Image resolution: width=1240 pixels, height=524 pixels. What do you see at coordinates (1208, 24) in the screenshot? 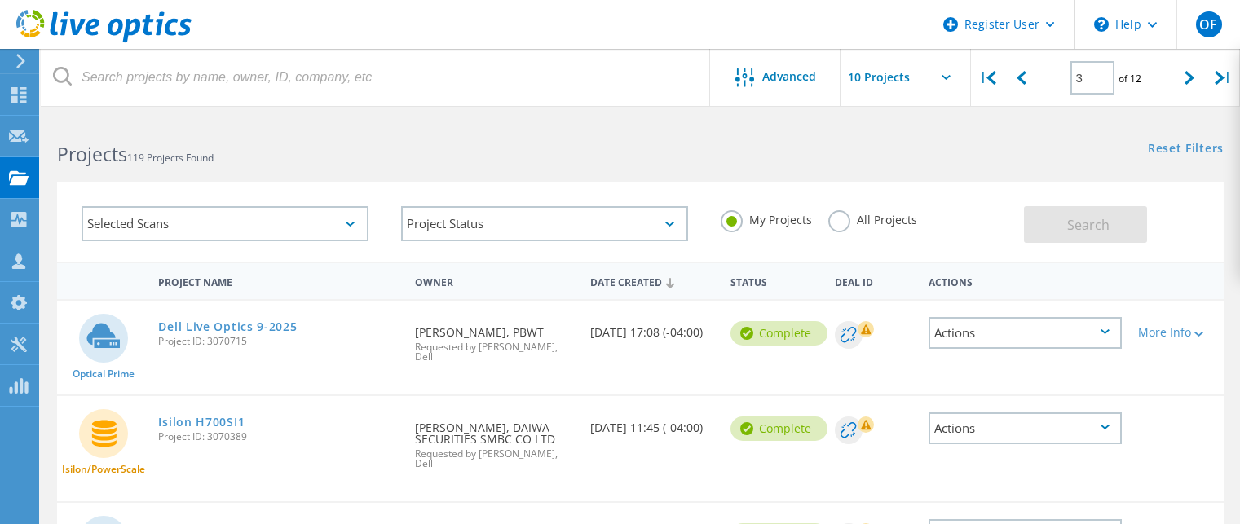
I see `span: OF` at bounding box center [1208, 24].